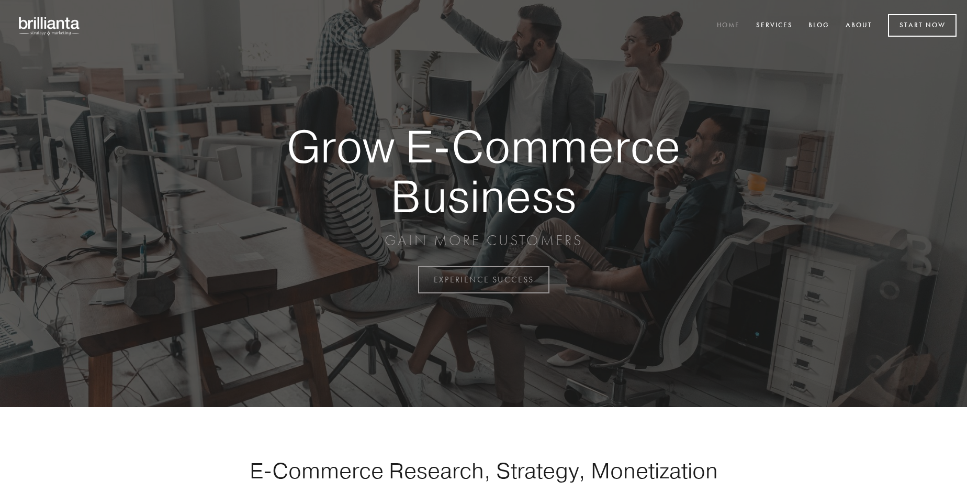 This screenshot has width=967, height=492. What do you see at coordinates (819, 26) in the screenshot?
I see `a: Blog` at bounding box center [819, 26].